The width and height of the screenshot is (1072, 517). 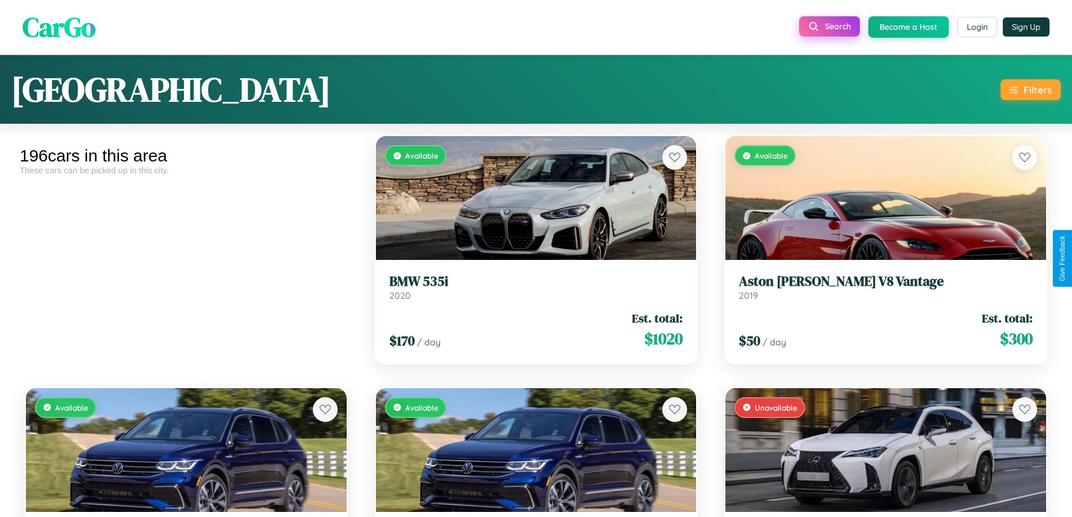 What do you see at coordinates (1037, 89) in the screenshot?
I see `div: Filters` at bounding box center [1037, 89].